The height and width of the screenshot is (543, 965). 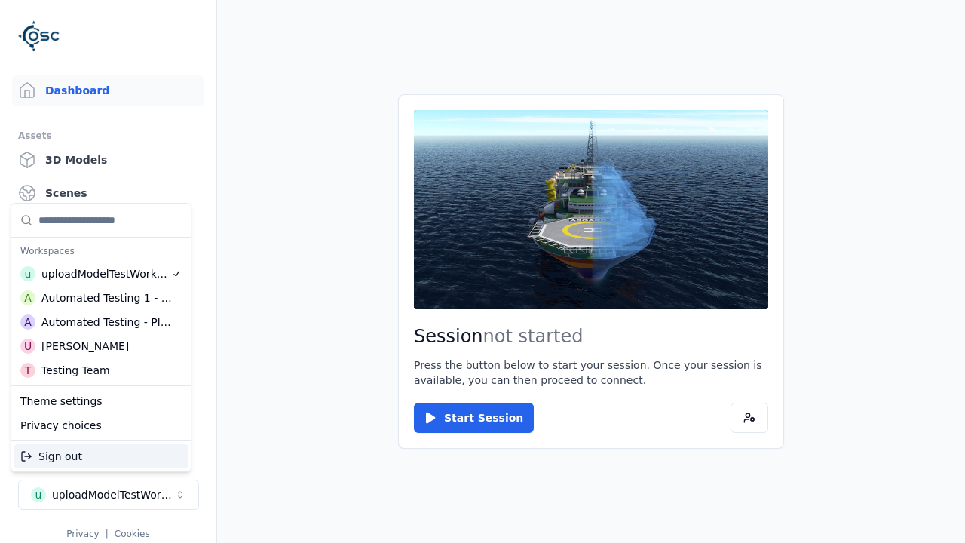 I want to click on div: Privacy choices, so click(x=101, y=425).